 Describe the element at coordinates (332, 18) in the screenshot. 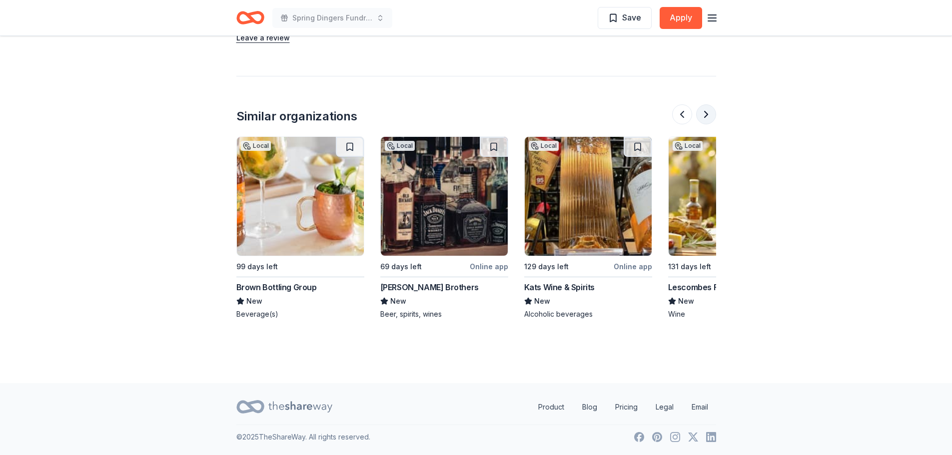

I see `span: Spring Dingers Fundraiser` at that location.